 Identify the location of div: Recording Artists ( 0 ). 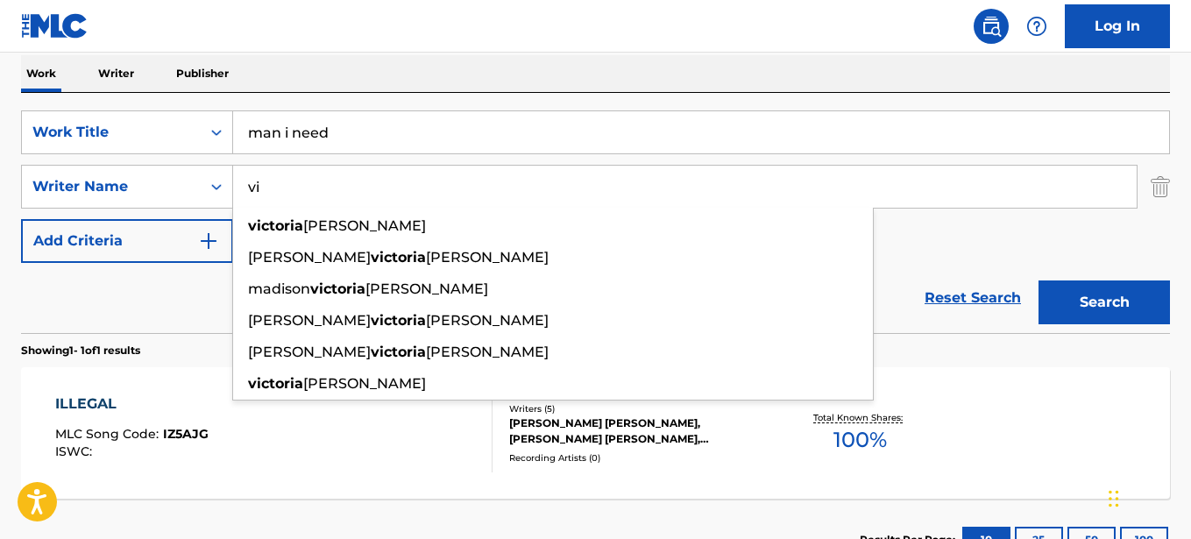
(637, 457).